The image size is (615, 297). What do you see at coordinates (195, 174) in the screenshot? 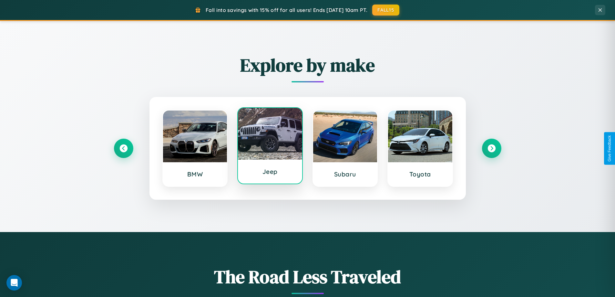
I see `h3: BMW` at bounding box center [195, 174].